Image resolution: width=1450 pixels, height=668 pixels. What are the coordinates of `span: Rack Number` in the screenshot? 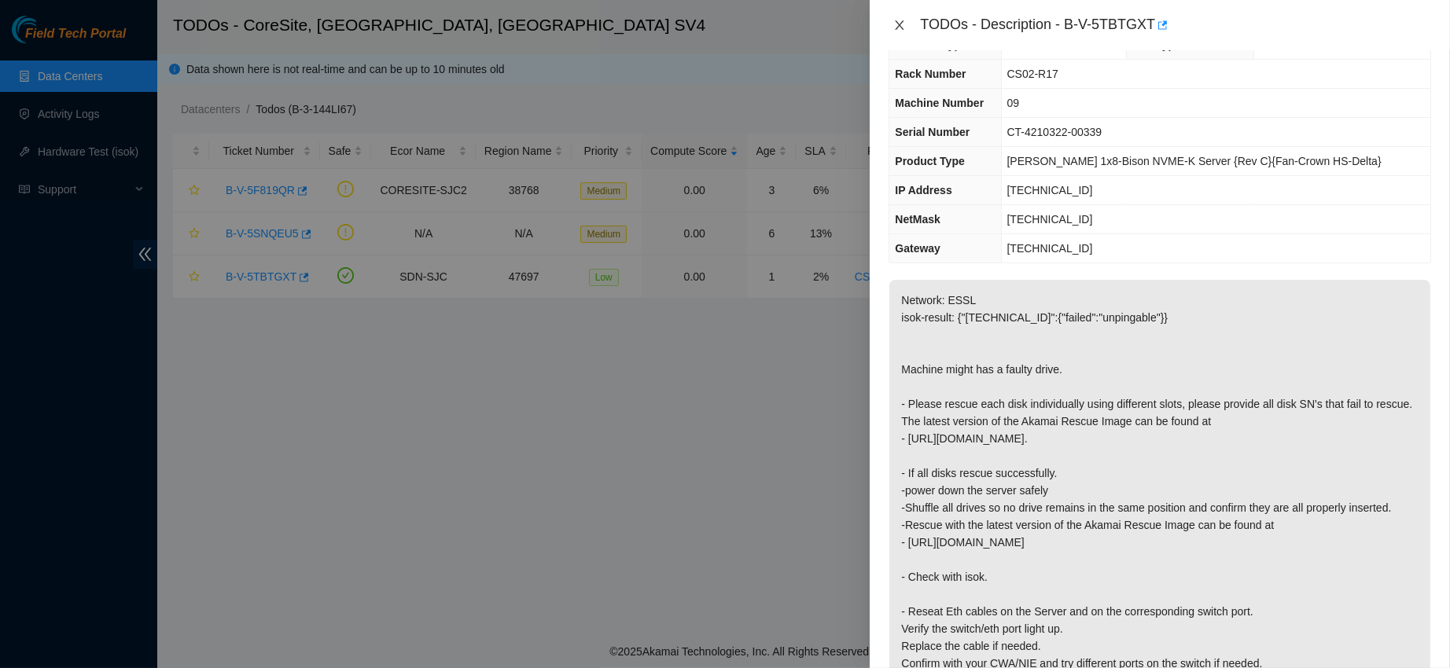 It's located at (930, 74).